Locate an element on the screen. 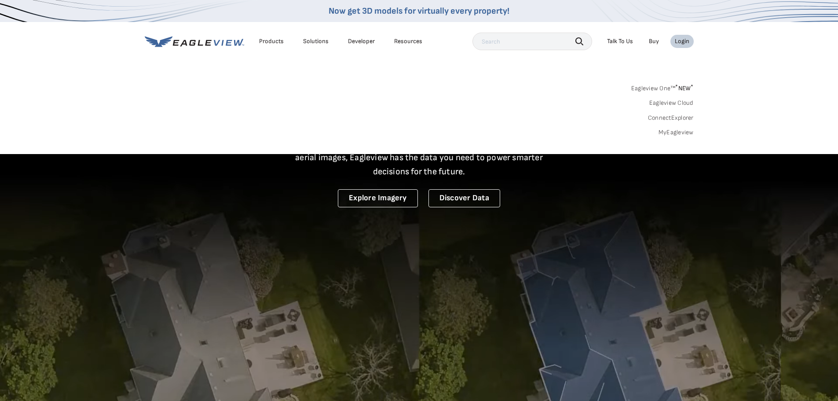 The image size is (838, 401). a: Discover Data is located at coordinates (464, 198).